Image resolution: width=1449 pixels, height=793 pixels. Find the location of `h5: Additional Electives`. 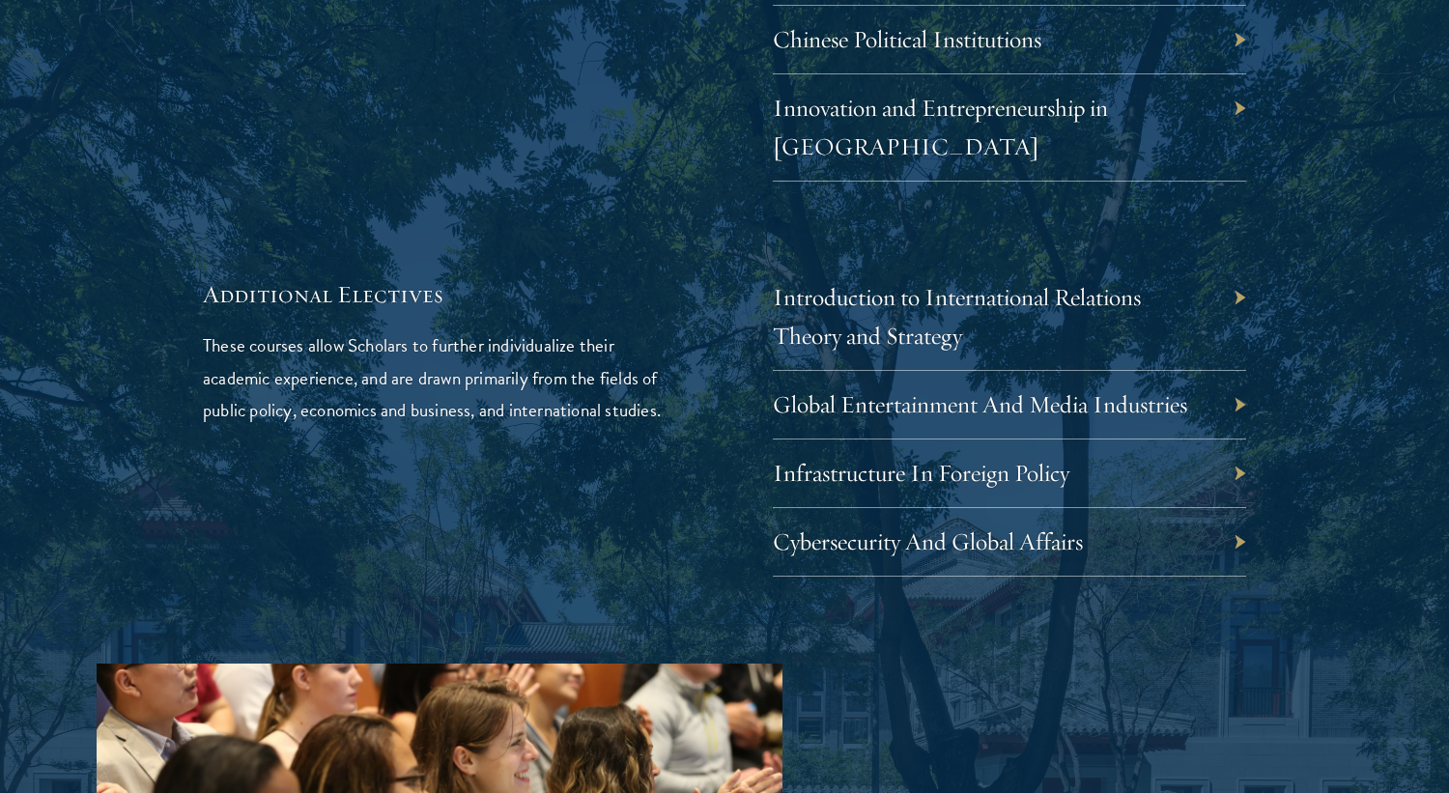

h5: Additional Electives is located at coordinates (440, 295).